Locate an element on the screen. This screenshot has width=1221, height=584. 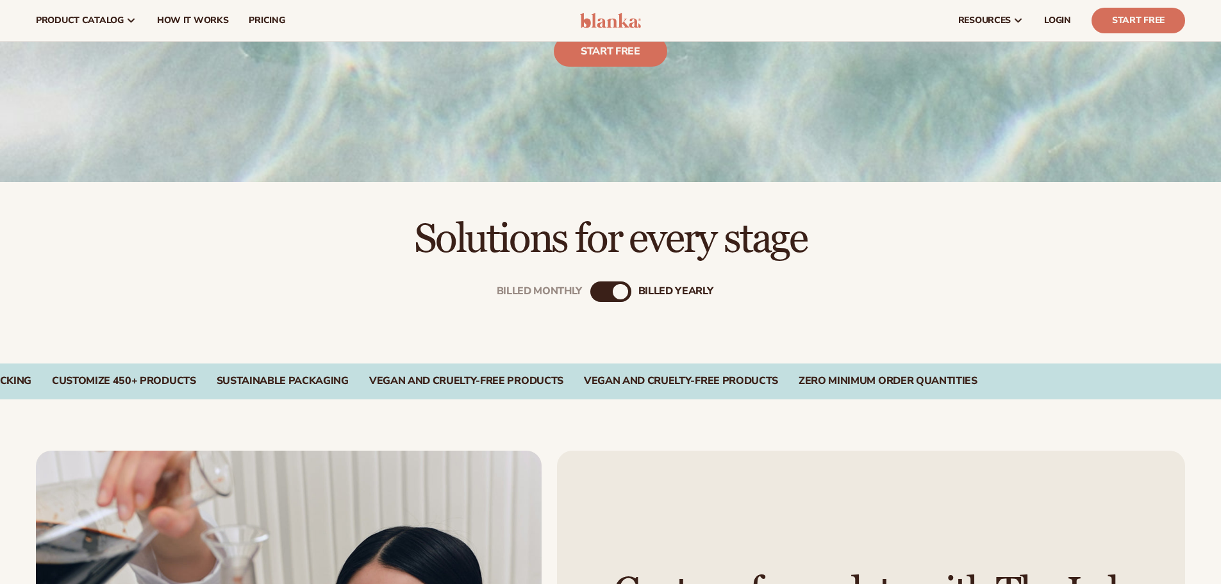
h2: Solutions for every stage is located at coordinates (610, 239).